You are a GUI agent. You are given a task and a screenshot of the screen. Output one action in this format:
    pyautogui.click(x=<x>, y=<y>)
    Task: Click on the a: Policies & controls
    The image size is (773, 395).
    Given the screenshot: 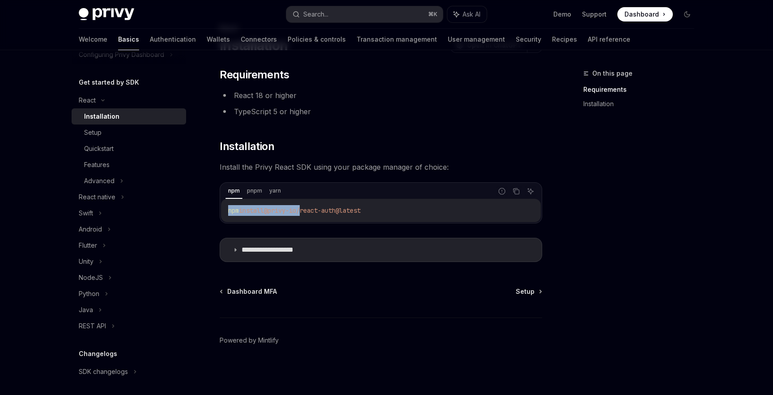 What is the action you would take?
    pyautogui.click(x=317, y=39)
    